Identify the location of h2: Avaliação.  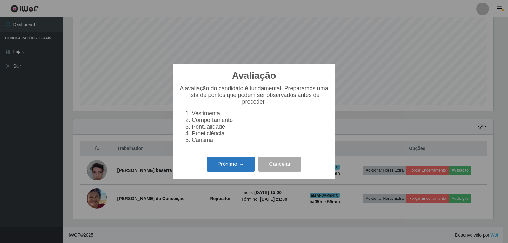
(254, 76).